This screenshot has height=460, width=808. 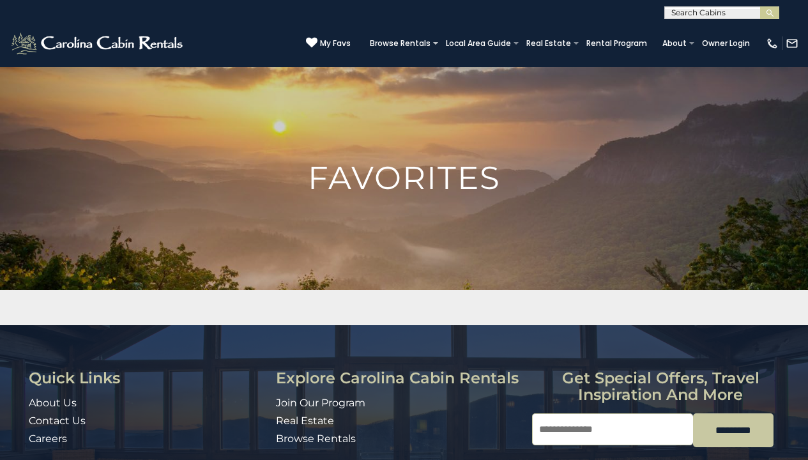 What do you see at coordinates (660, 386) in the screenshot?
I see `h3: Get special offers, travel inspiration and more` at bounding box center [660, 386].